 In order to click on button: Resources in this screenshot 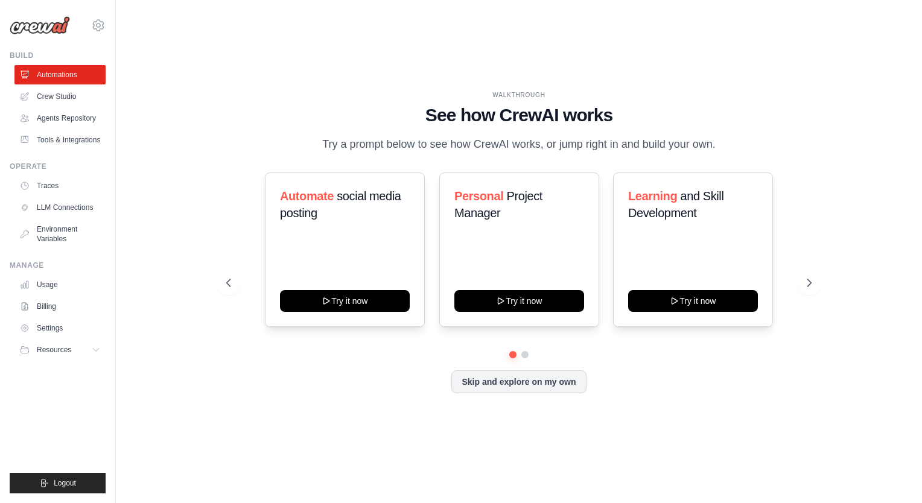, I will do `click(60, 350)`.